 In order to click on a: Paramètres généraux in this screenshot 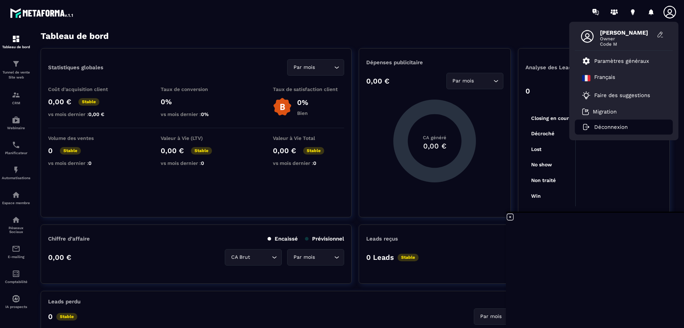, I will do `click(616, 61)`.